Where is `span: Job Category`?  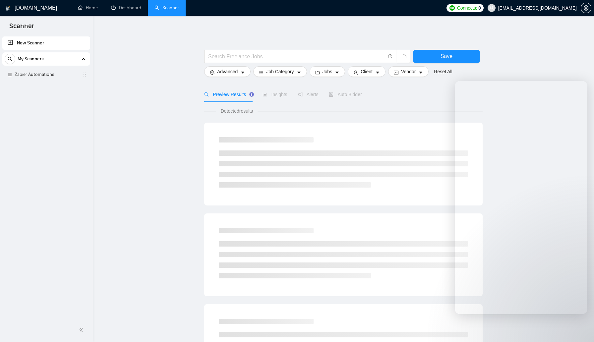 span: Job Category is located at coordinates (280, 72).